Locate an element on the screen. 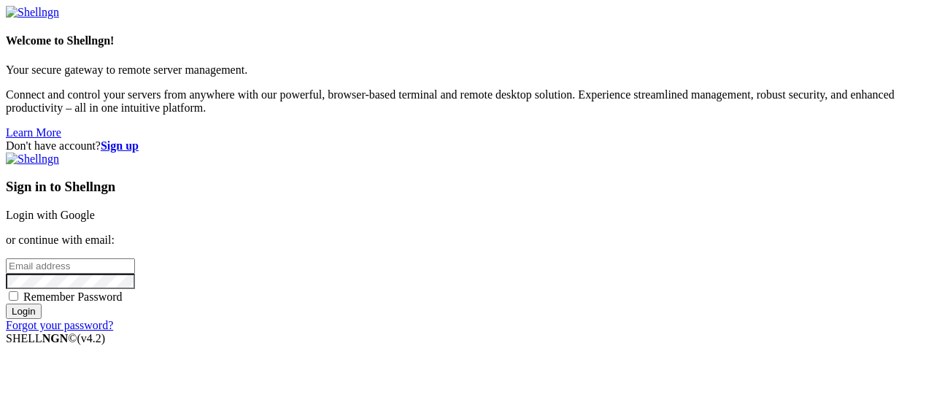  p: Your secure gateway to remote server management. is located at coordinates (467, 70).